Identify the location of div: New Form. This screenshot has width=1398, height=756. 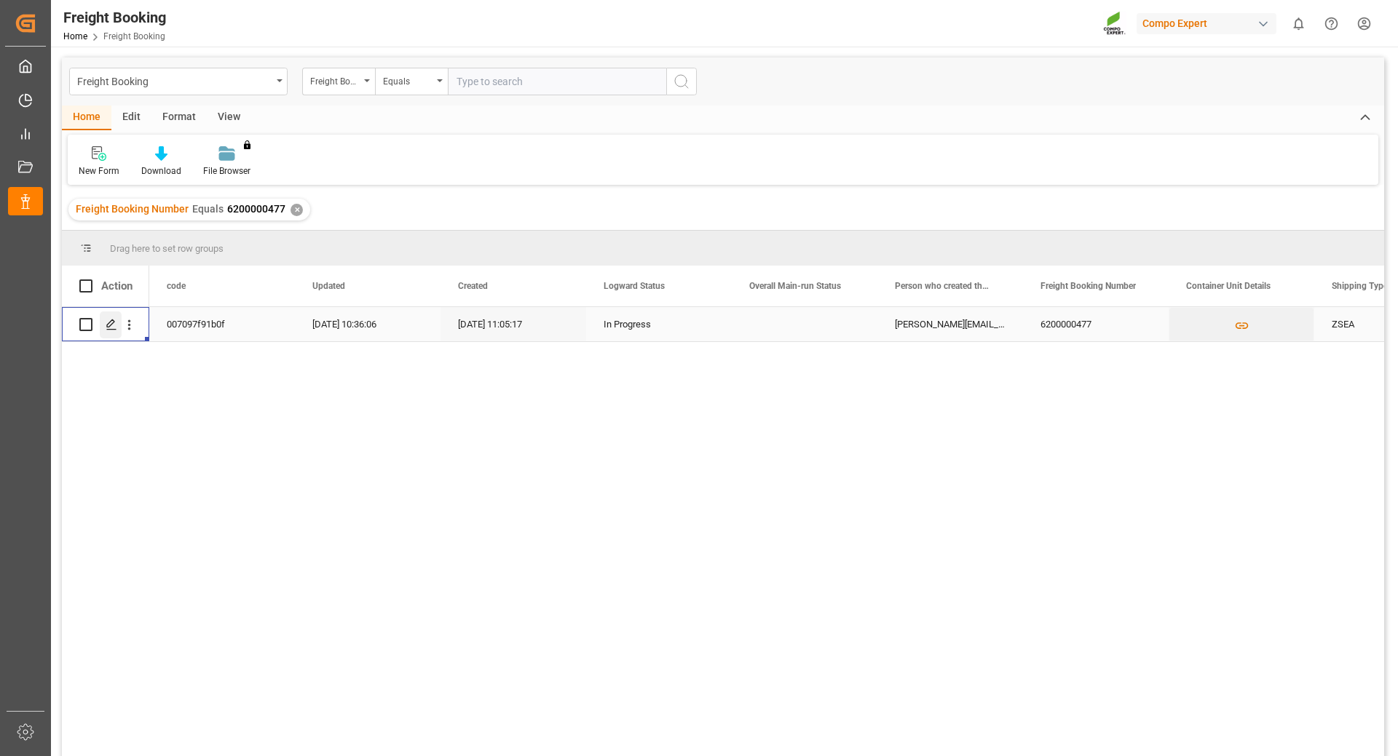
(99, 171).